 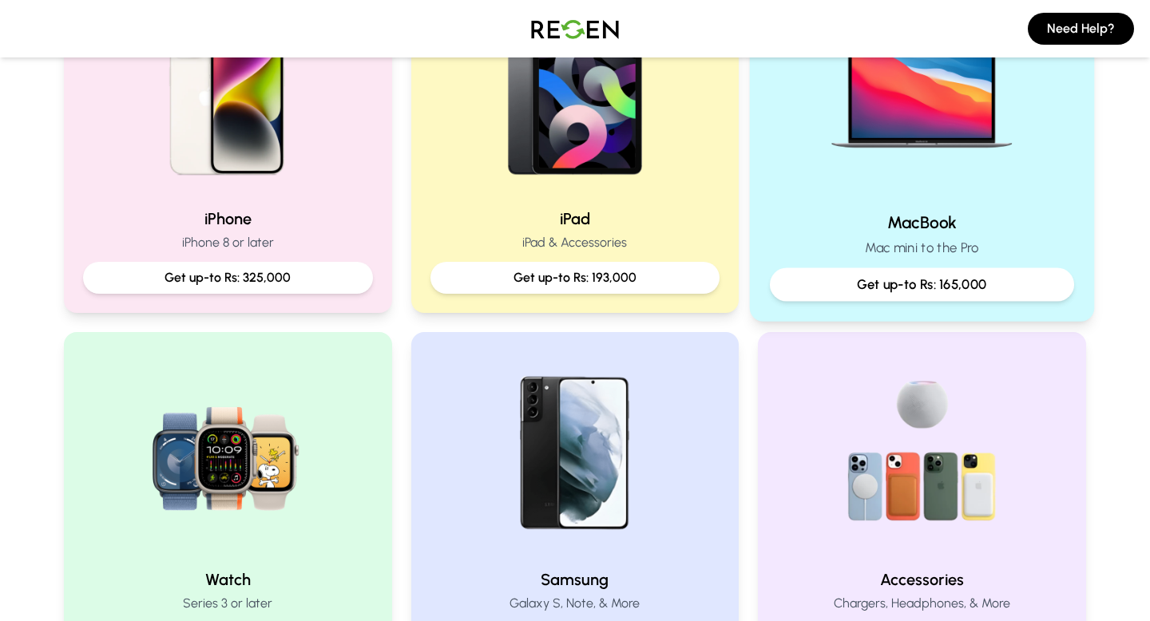 What do you see at coordinates (922, 248) in the screenshot?
I see `p: Mac mini to the Pro` at bounding box center [922, 248].